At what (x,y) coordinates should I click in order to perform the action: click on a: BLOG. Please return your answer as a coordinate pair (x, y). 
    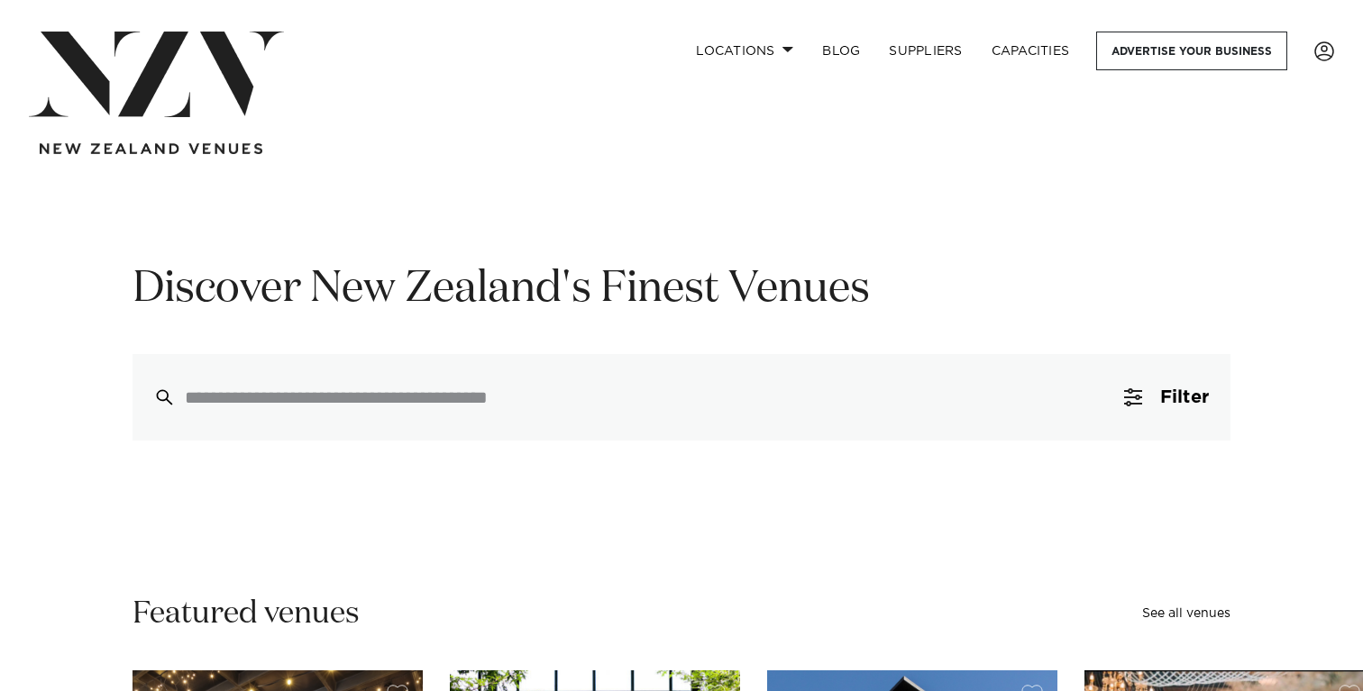
    Looking at the image, I should click on (841, 50).